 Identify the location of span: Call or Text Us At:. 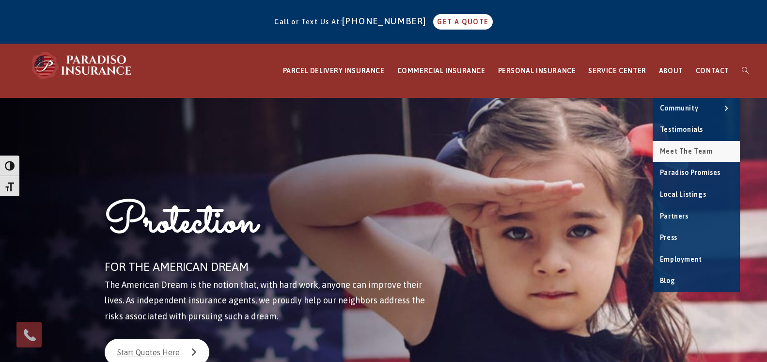
(308, 22).